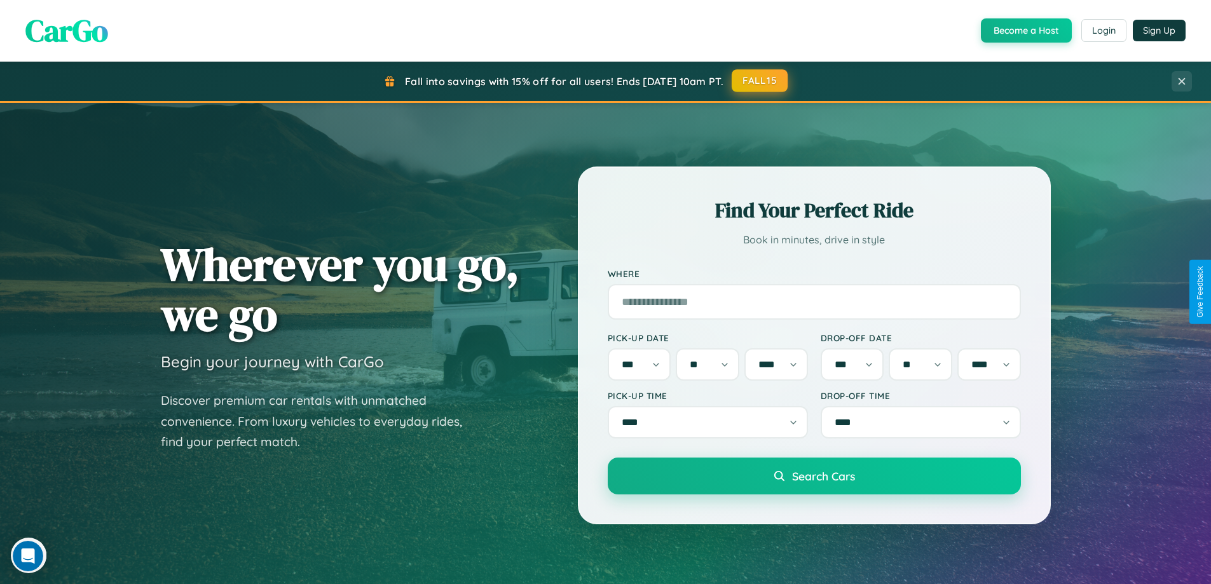 The image size is (1211, 584). What do you see at coordinates (920, 395) in the screenshot?
I see `label: Drop-off Time` at bounding box center [920, 395].